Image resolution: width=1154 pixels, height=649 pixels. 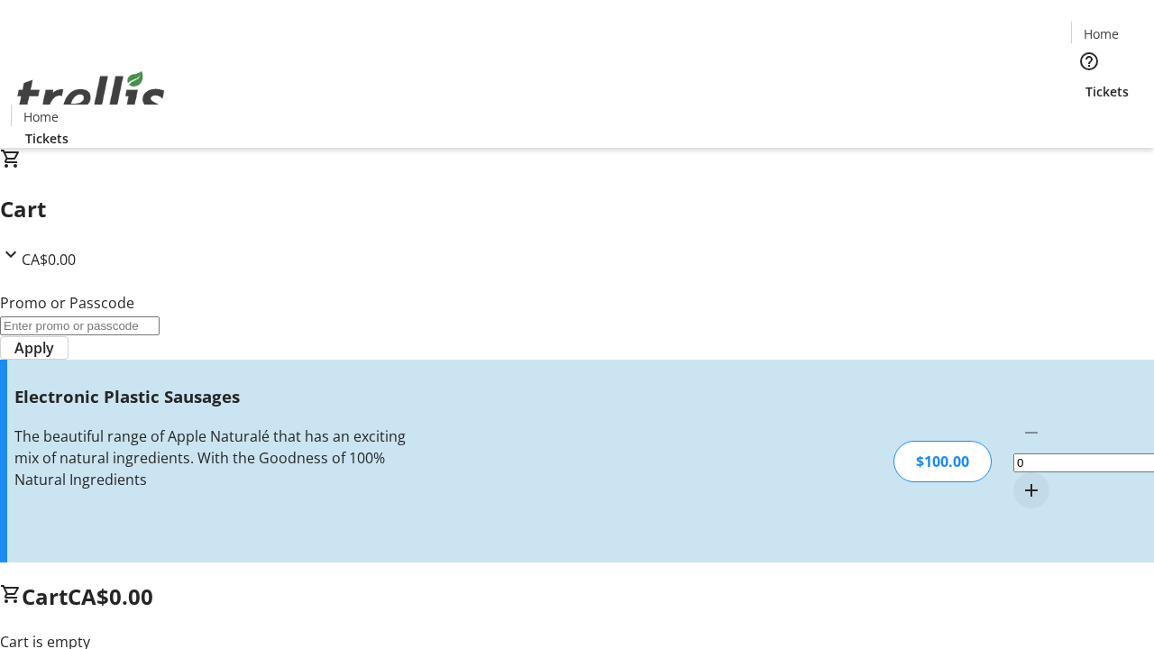 I want to click on h3: Electronic Plastic Sausages, so click(x=211, y=397).